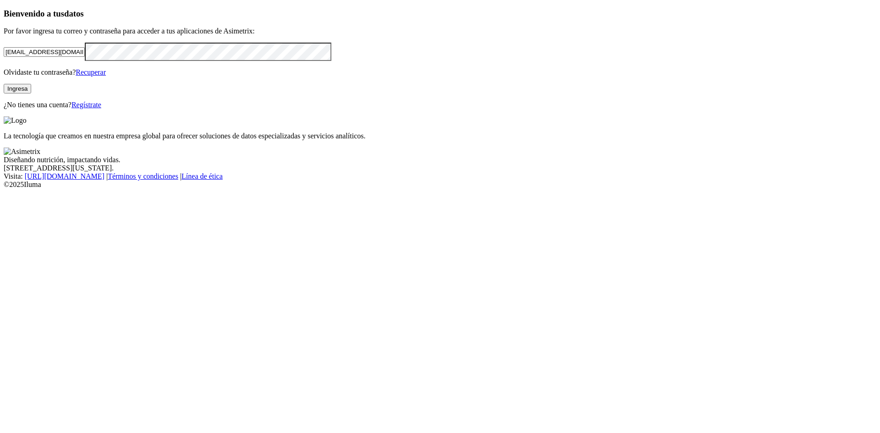 The height and width of the screenshot is (433, 880). Describe the element at coordinates (86, 104) in the screenshot. I see `a: Regístrate` at that location.